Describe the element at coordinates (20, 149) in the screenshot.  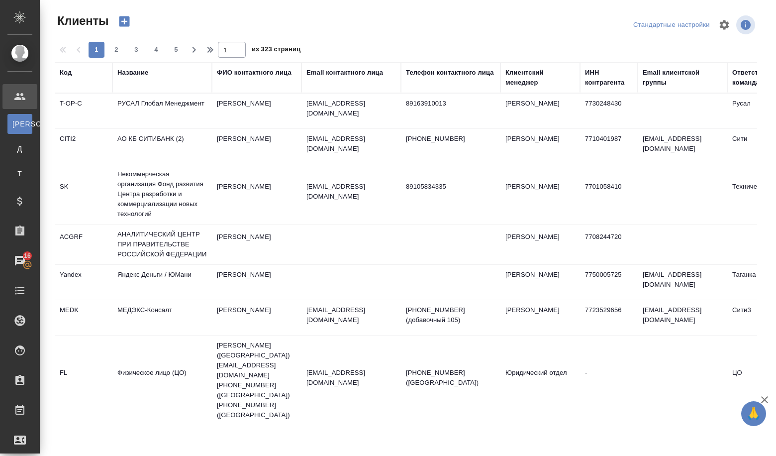
I see `a: Д` at that location.